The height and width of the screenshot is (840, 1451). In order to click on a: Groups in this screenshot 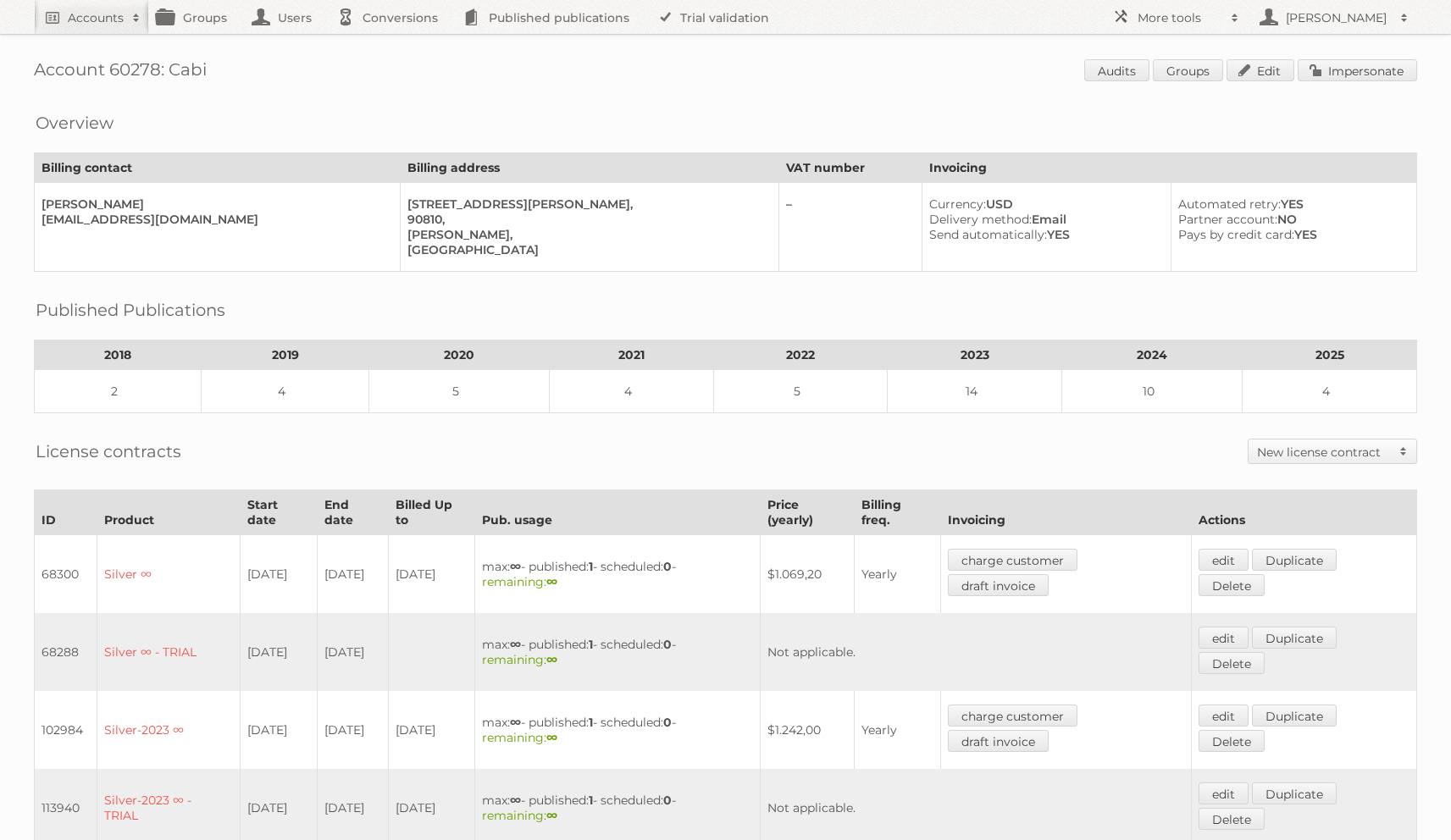, I will do `click(1188, 70)`.